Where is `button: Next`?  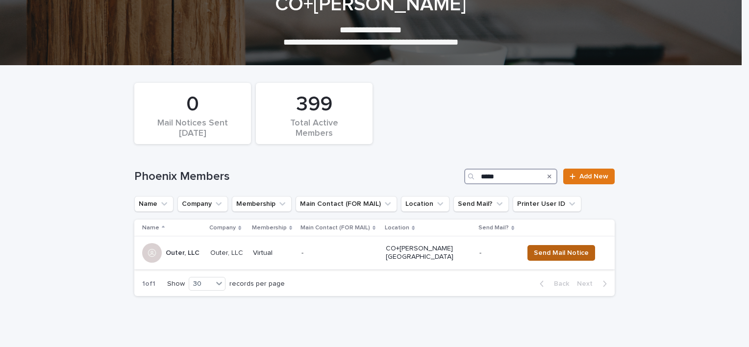
button: Next is located at coordinates (594, 284).